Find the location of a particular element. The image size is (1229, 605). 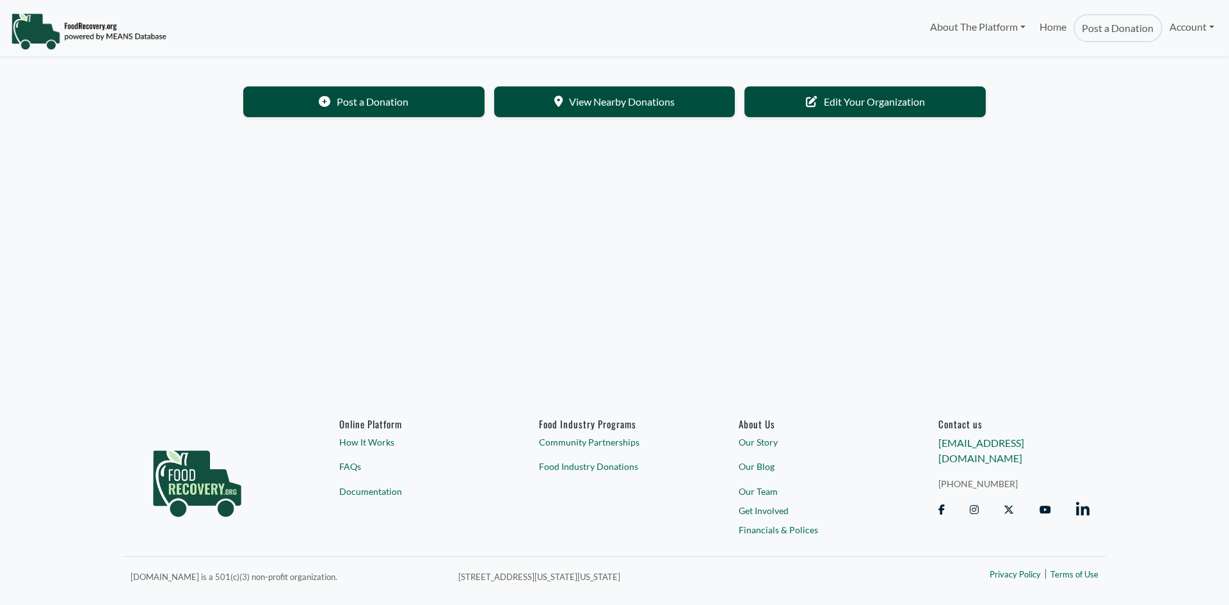

a: Get Involved is located at coordinates (815, 510).